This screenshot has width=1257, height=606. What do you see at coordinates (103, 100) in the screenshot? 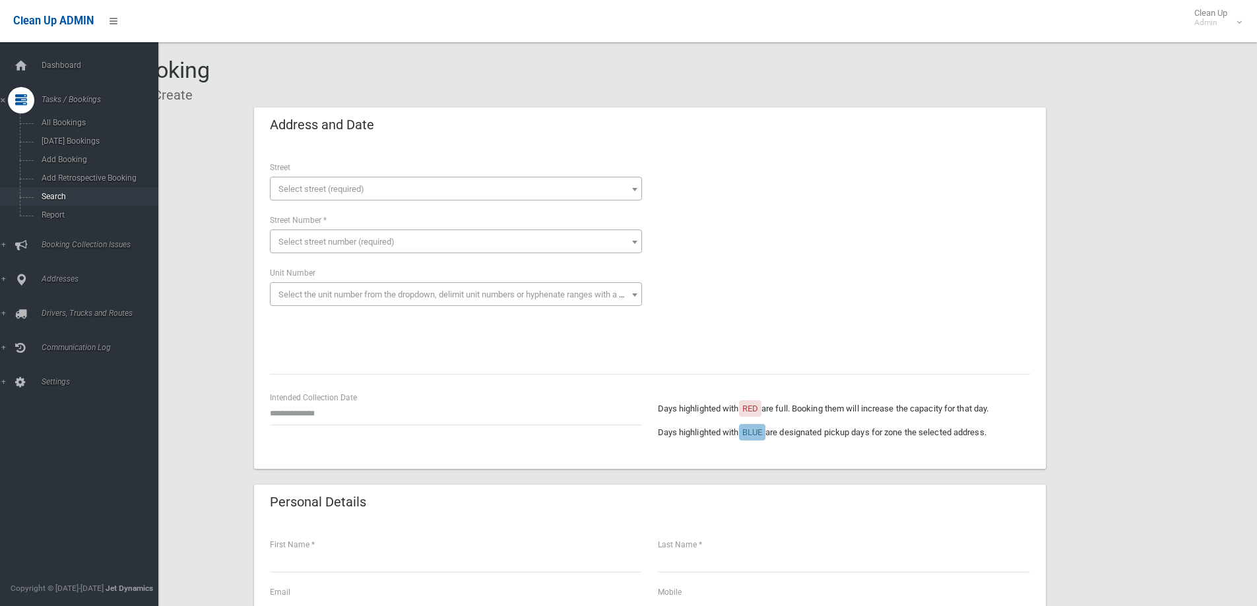
I see `span: Tasks / Bookings` at bounding box center [103, 100].